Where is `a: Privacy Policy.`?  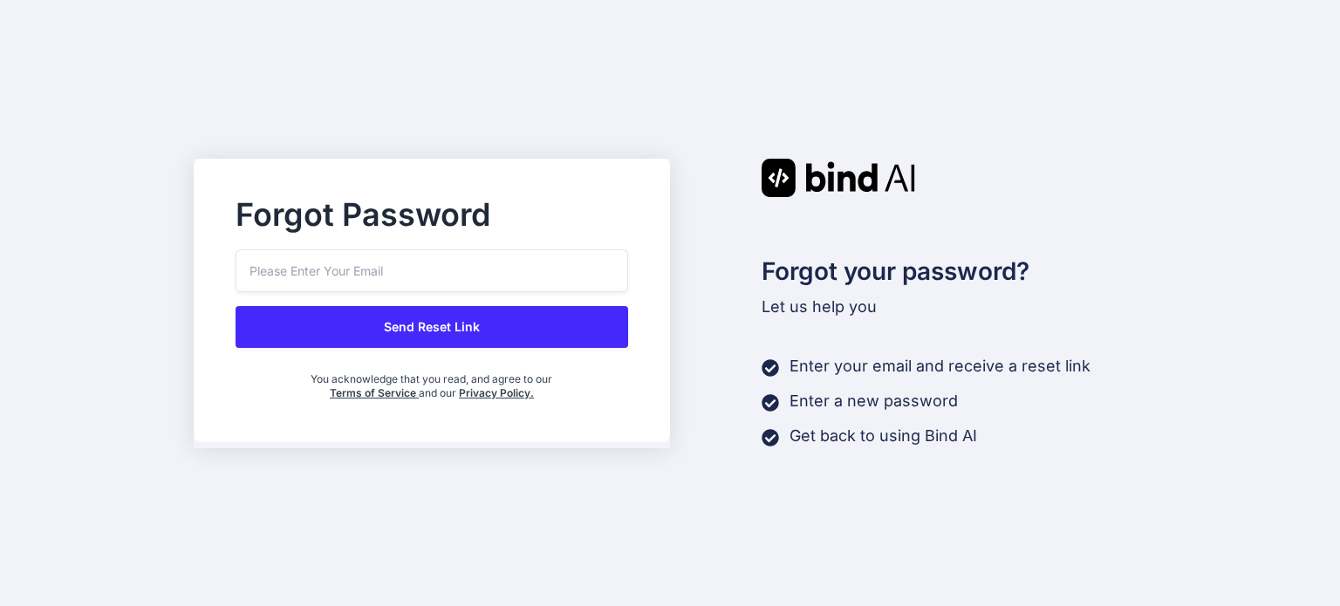 a: Privacy Policy. is located at coordinates (496, 393).